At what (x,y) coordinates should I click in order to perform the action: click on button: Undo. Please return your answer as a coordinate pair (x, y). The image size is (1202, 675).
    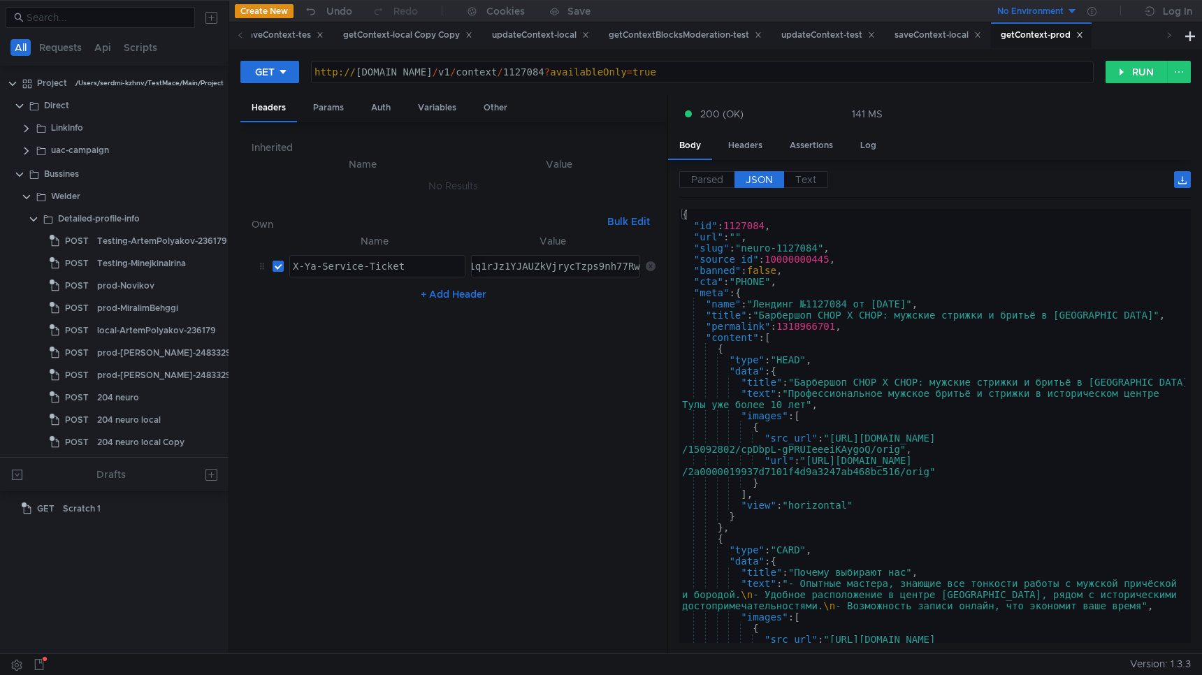
    Looking at the image, I should click on (328, 11).